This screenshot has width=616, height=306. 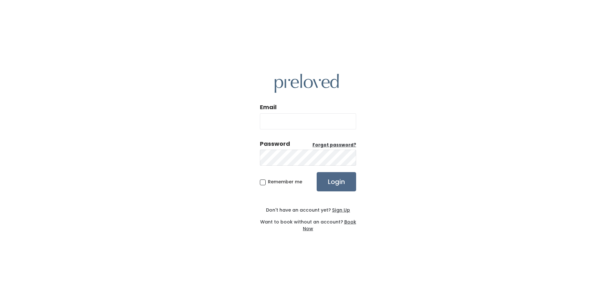 What do you see at coordinates (341, 210) in the screenshot?
I see `u: Sign Up` at bounding box center [341, 210].